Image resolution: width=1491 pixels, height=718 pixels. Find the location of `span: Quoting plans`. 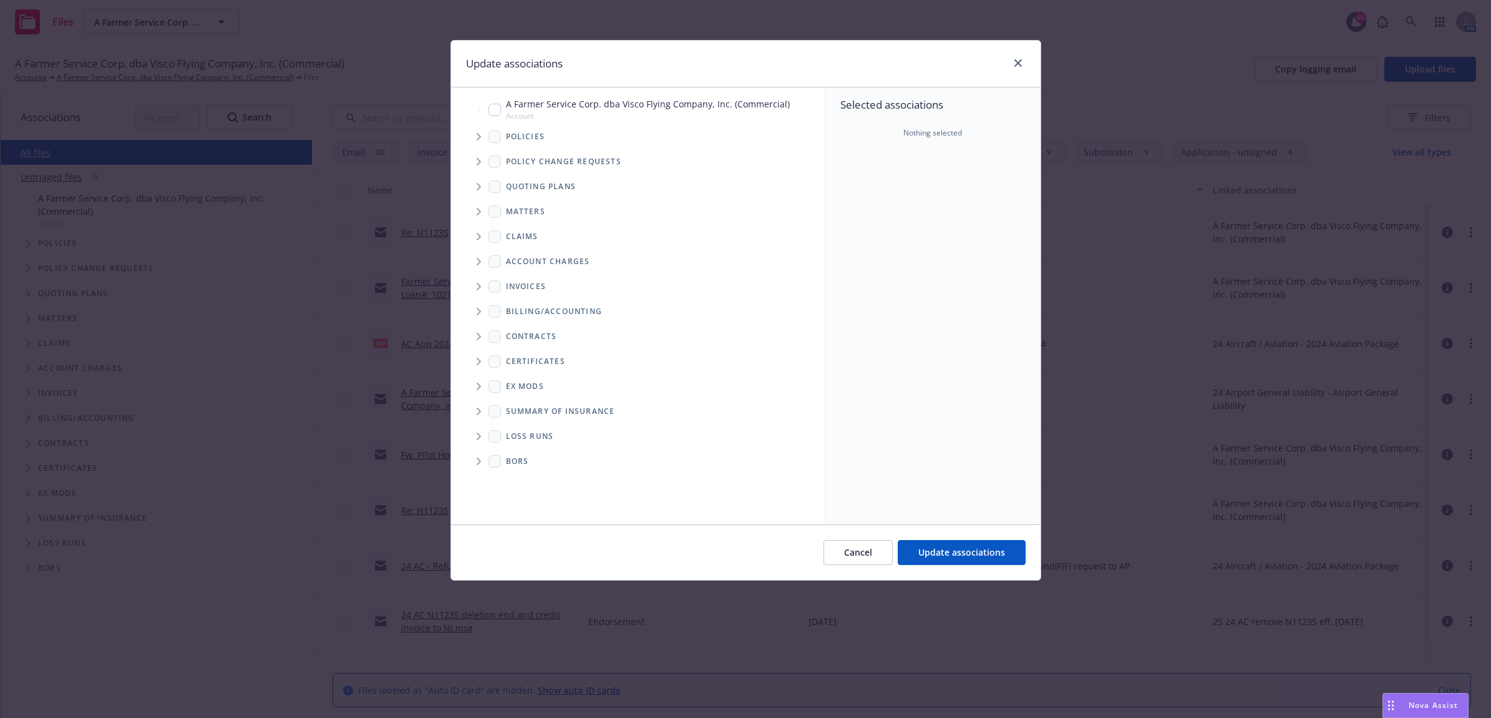

span: Quoting plans is located at coordinates (541, 187).